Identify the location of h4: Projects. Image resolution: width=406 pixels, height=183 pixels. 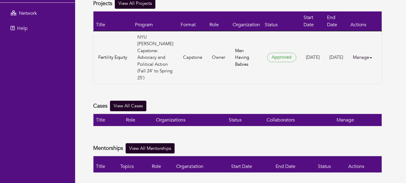
(103, 4).